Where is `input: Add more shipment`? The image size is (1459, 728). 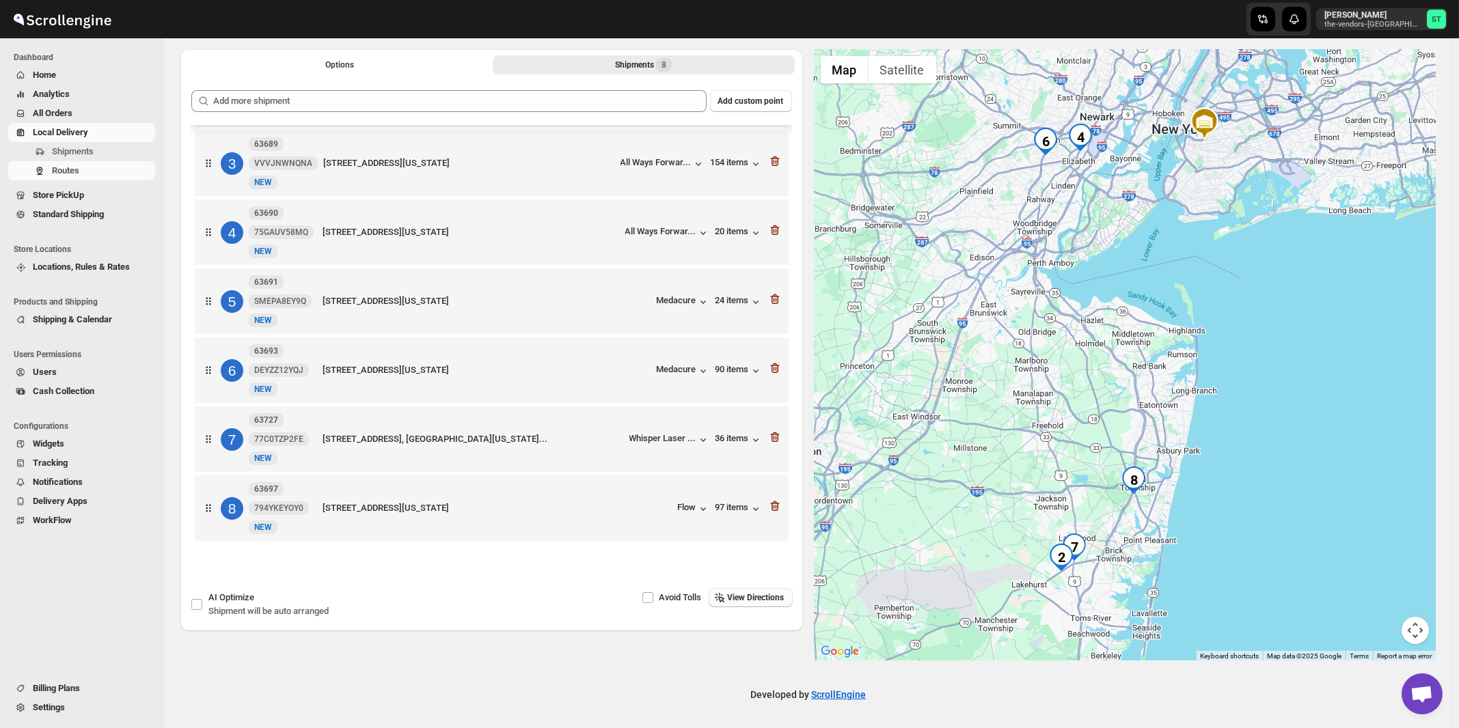
input: Add more shipment is located at coordinates (460, 101).